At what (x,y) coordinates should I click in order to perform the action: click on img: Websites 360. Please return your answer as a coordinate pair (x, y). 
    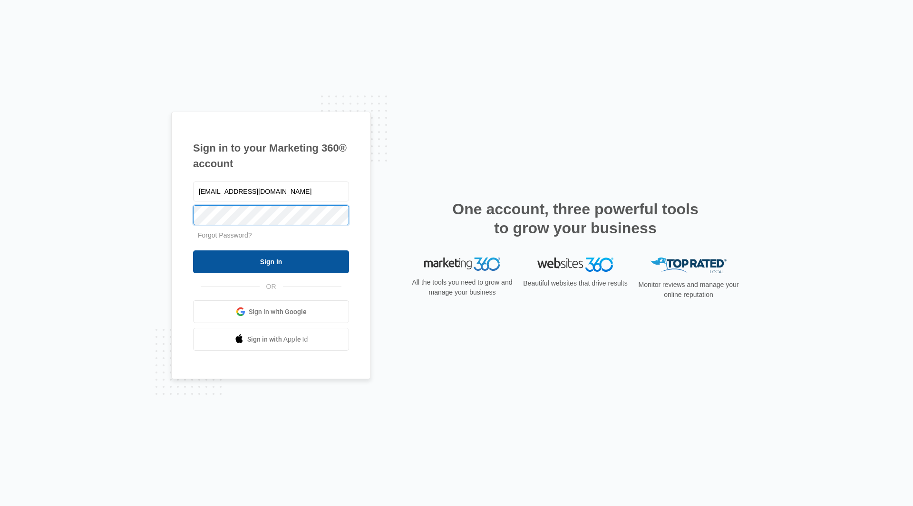
    Looking at the image, I should click on (575, 264).